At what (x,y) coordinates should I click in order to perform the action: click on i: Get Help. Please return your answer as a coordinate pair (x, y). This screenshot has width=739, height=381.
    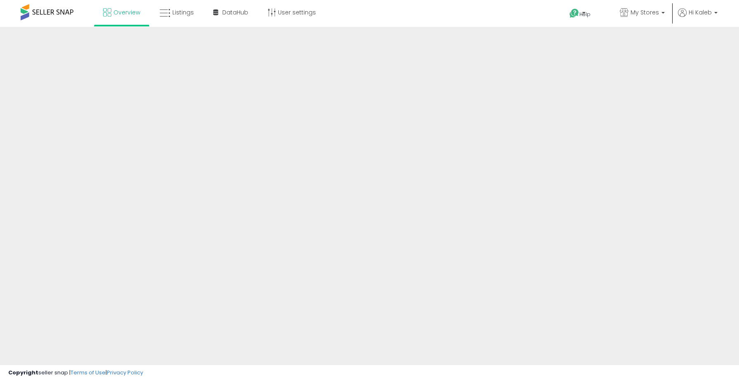
    Looking at the image, I should click on (574, 13).